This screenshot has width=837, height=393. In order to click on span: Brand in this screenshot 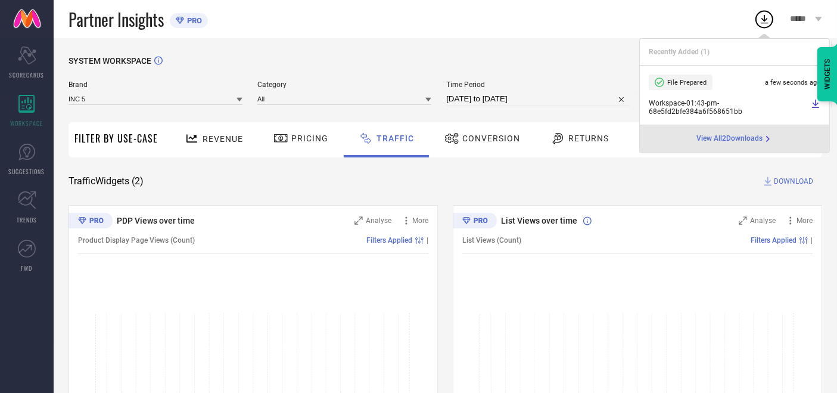, I will do `click(155, 85)`.